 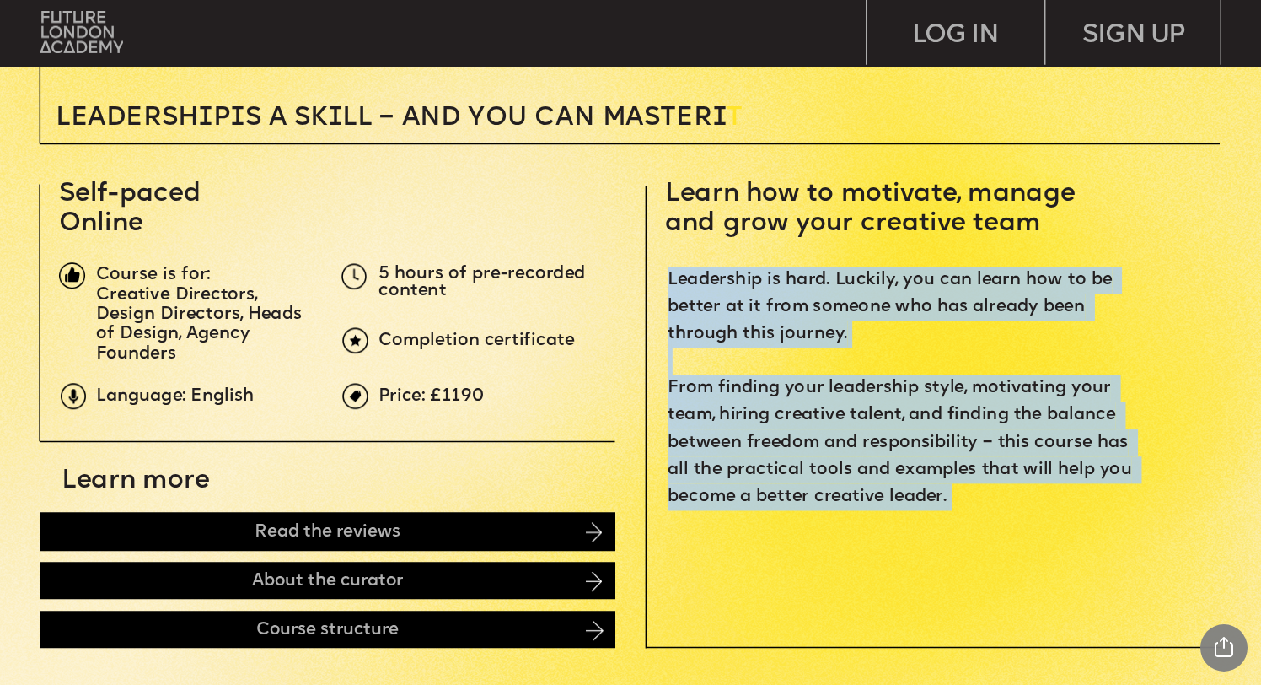 What do you see at coordinates (873, 209) in the screenshot?
I see `span: Learn how to motivate, manage and grow your creative team` at bounding box center [873, 209].